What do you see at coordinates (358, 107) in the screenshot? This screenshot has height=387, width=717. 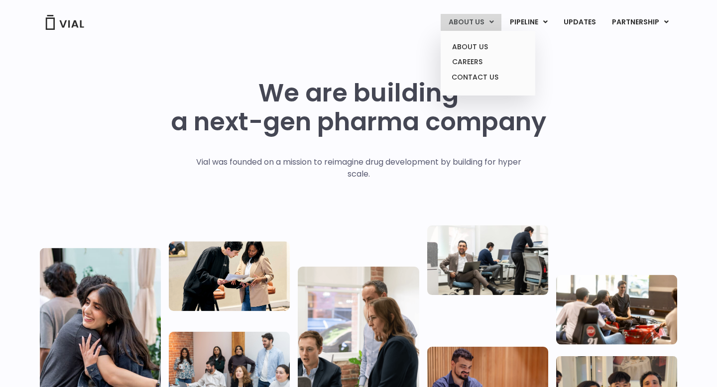 I see `h1: We are building a next-gen pharma company` at bounding box center [358, 107].